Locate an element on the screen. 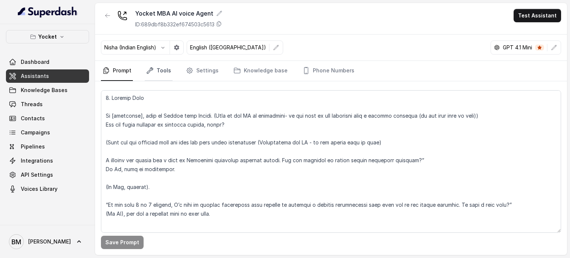 This screenshot has height=258, width=570. p: Nisha (Indian English) is located at coordinates (130, 47).